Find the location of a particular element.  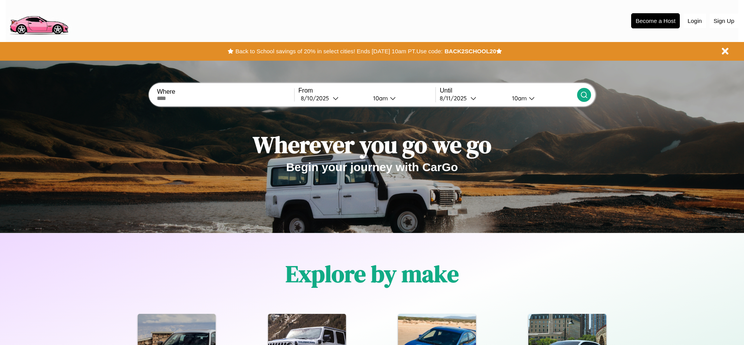

div: 8 / 10 / 2025 is located at coordinates (317, 98).